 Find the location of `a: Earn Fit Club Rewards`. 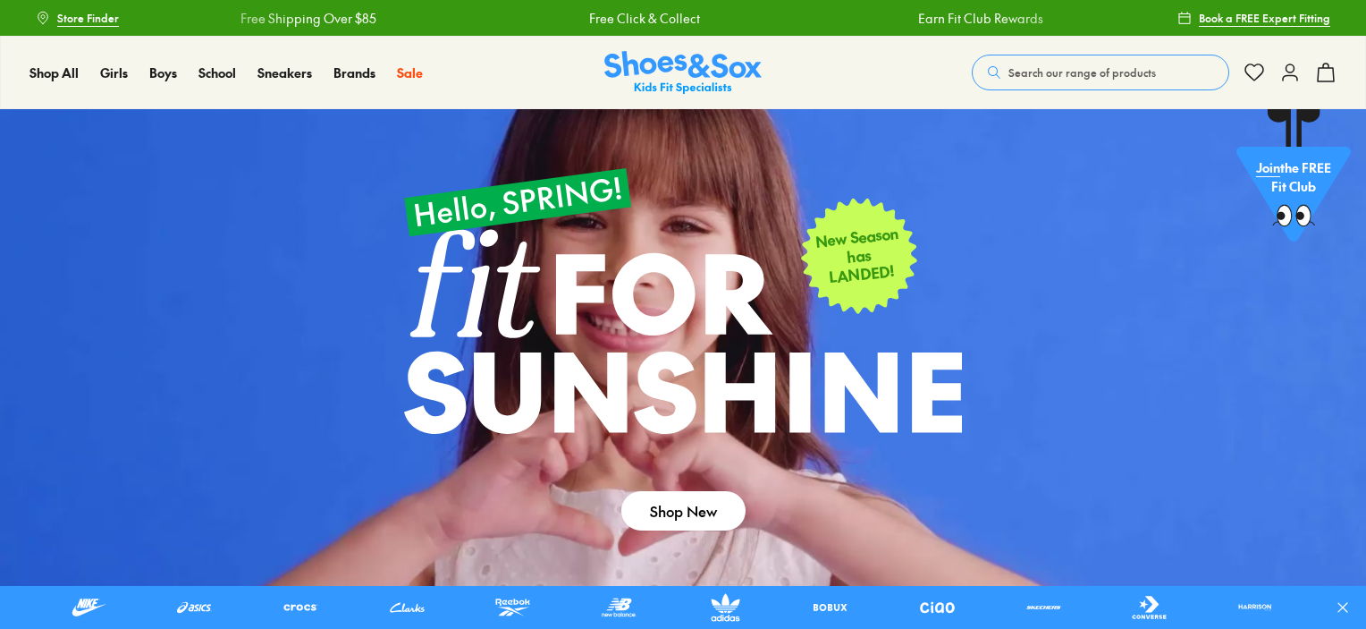

a: Earn Fit Club Rewards is located at coordinates (981, 18).